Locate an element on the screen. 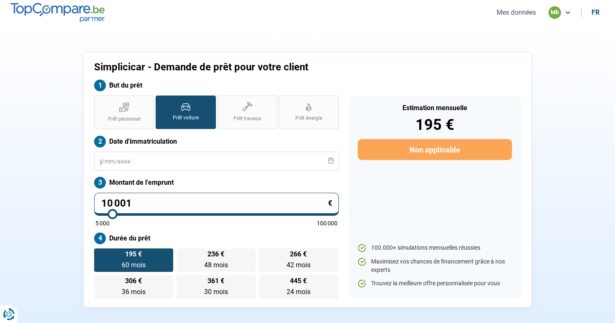  img: TopCompare.be is located at coordinates (57, 12).